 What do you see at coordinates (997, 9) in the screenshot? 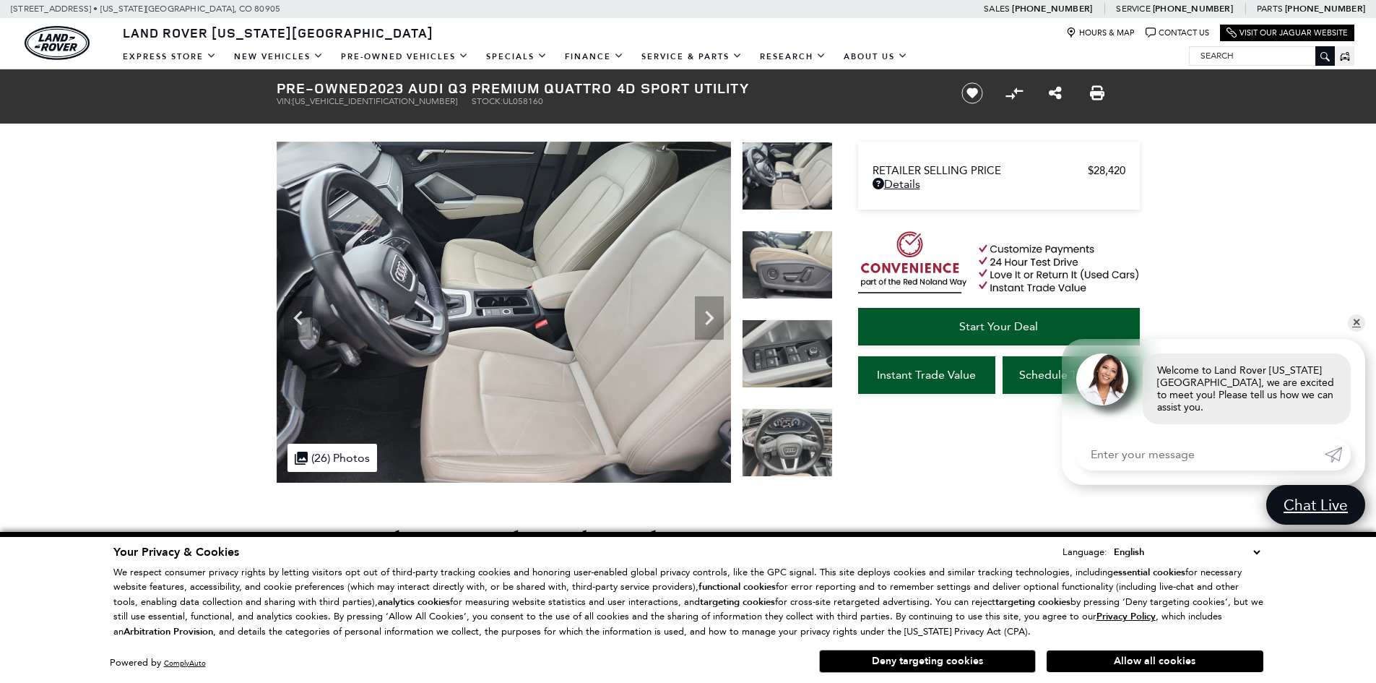
I see `span: Sales` at bounding box center [997, 9].